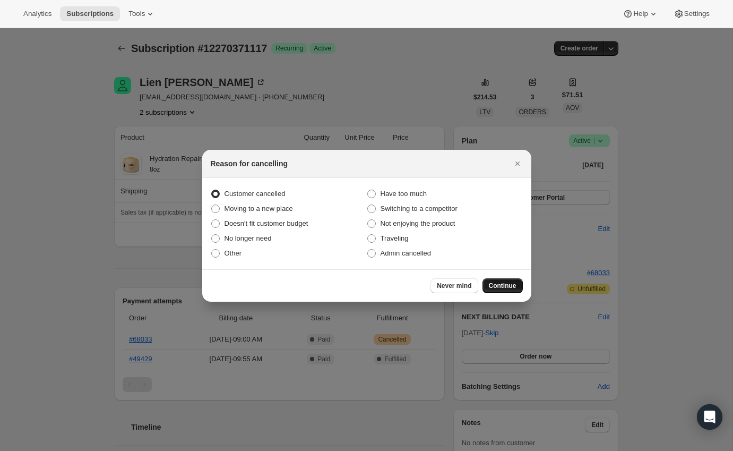 This screenshot has height=451, width=733. I want to click on button: Analytics, so click(37, 14).